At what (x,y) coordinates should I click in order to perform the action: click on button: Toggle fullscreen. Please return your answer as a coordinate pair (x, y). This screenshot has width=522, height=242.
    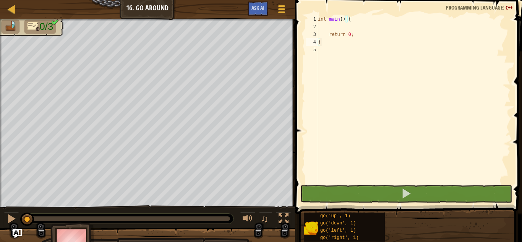
    Looking at the image, I should click on (283, 219).